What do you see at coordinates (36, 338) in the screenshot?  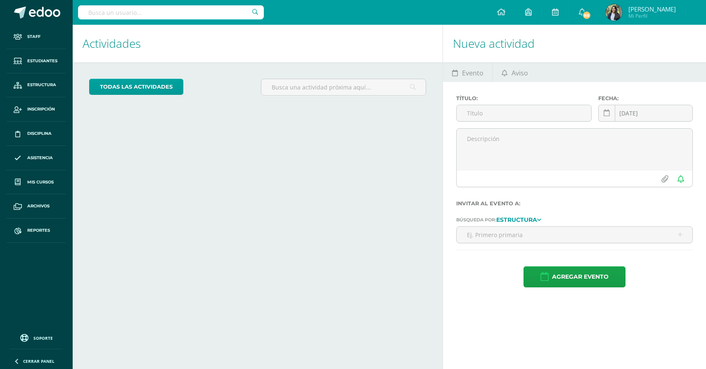 I see `a: Soporte` at bounding box center [36, 338].